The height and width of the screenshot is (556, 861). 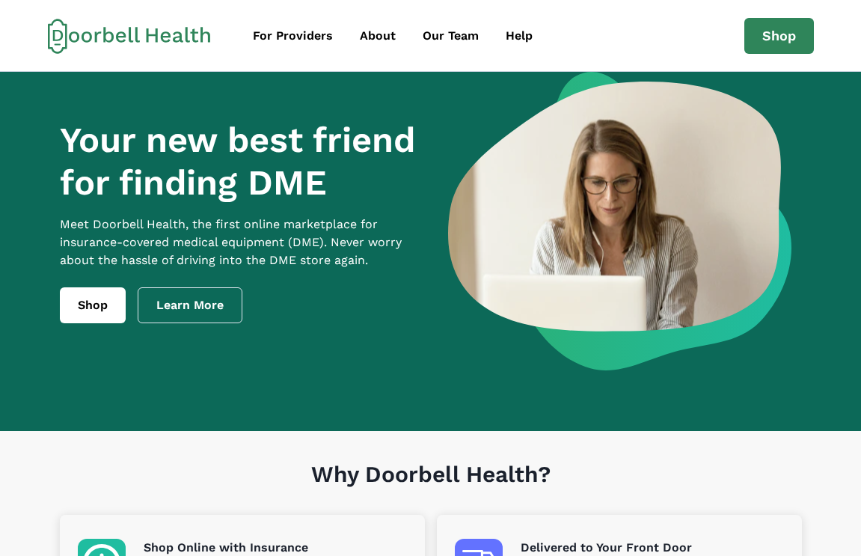 What do you see at coordinates (293, 36) in the screenshot?
I see `a: For Providers` at bounding box center [293, 36].